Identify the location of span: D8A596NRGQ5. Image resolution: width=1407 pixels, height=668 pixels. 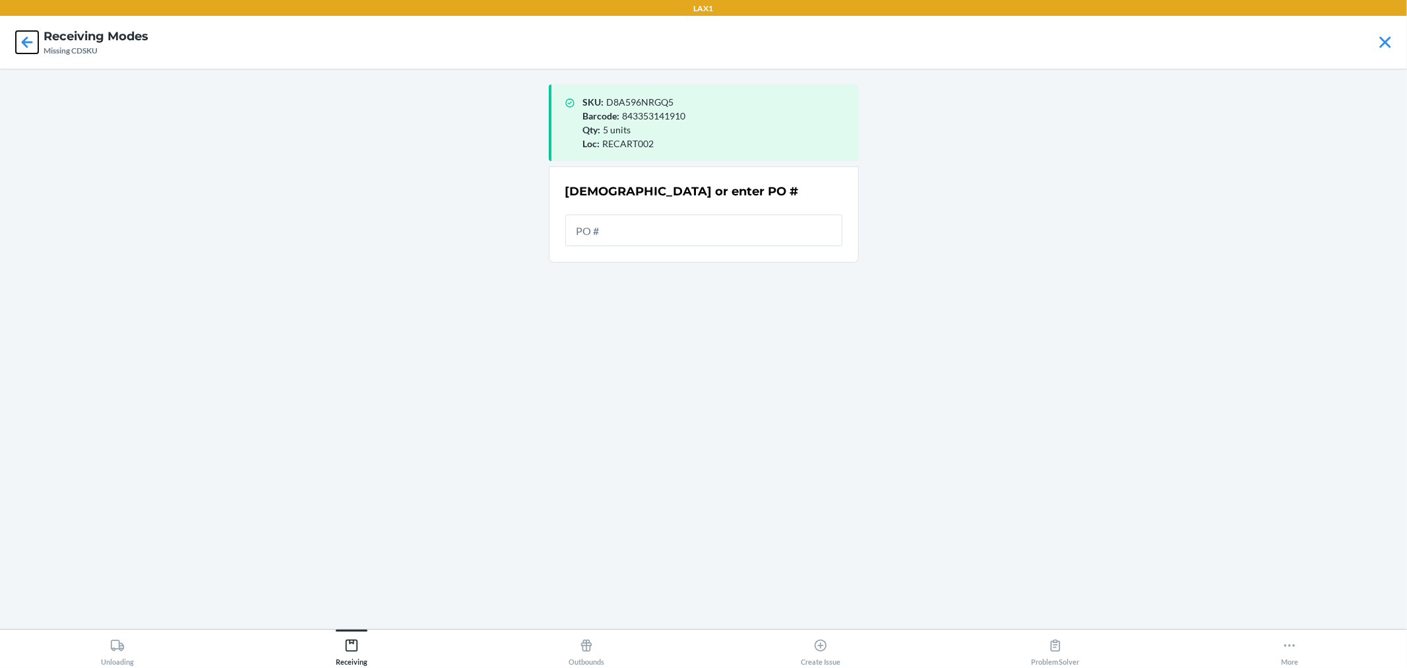
(641, 102).